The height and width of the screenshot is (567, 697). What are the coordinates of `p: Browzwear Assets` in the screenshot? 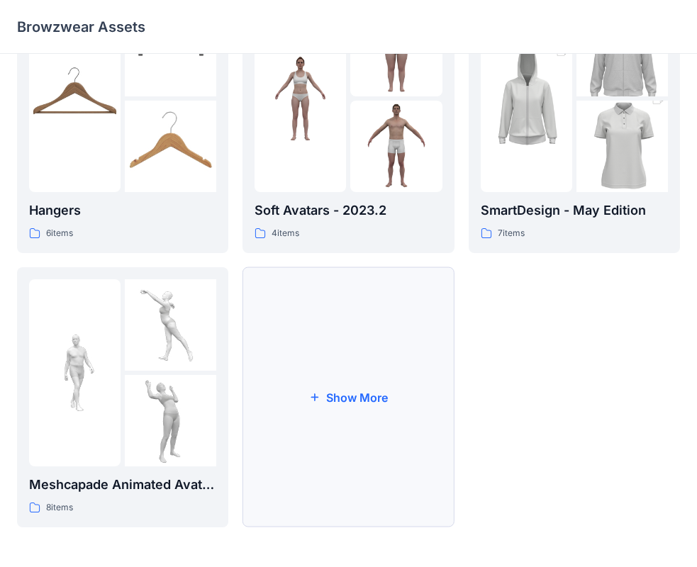 It's located at (81, 27).